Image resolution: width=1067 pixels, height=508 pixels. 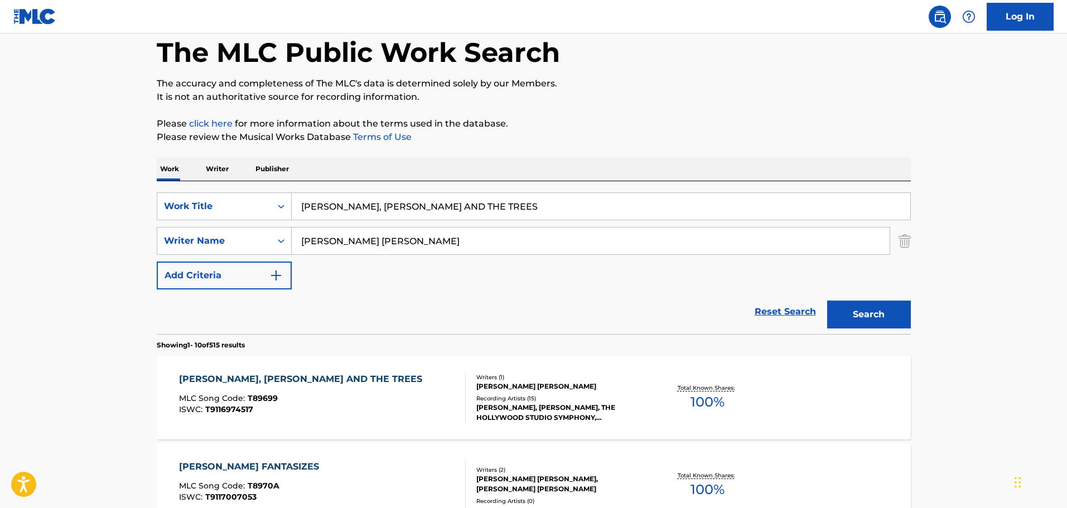 I want to click on form: Search Form, so click(x=534, y=263).